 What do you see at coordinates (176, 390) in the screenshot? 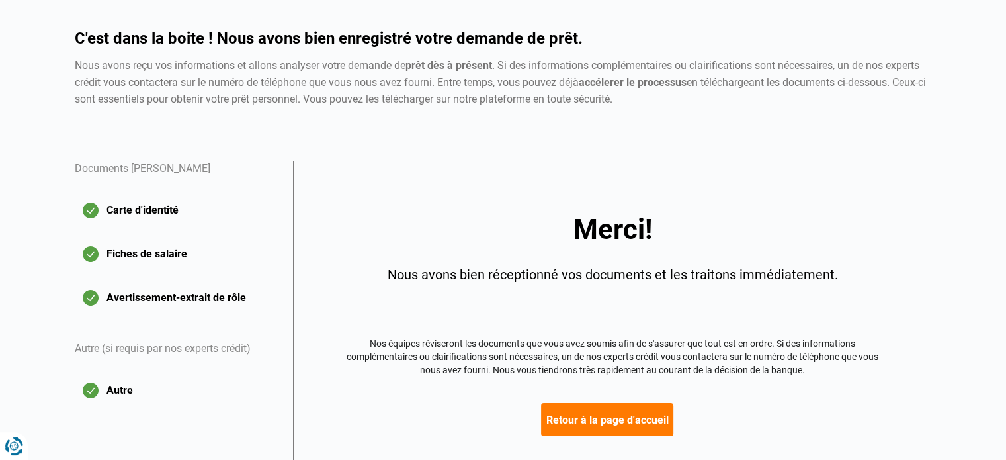
I see `button: Autre` at bounding box center [176, 390].